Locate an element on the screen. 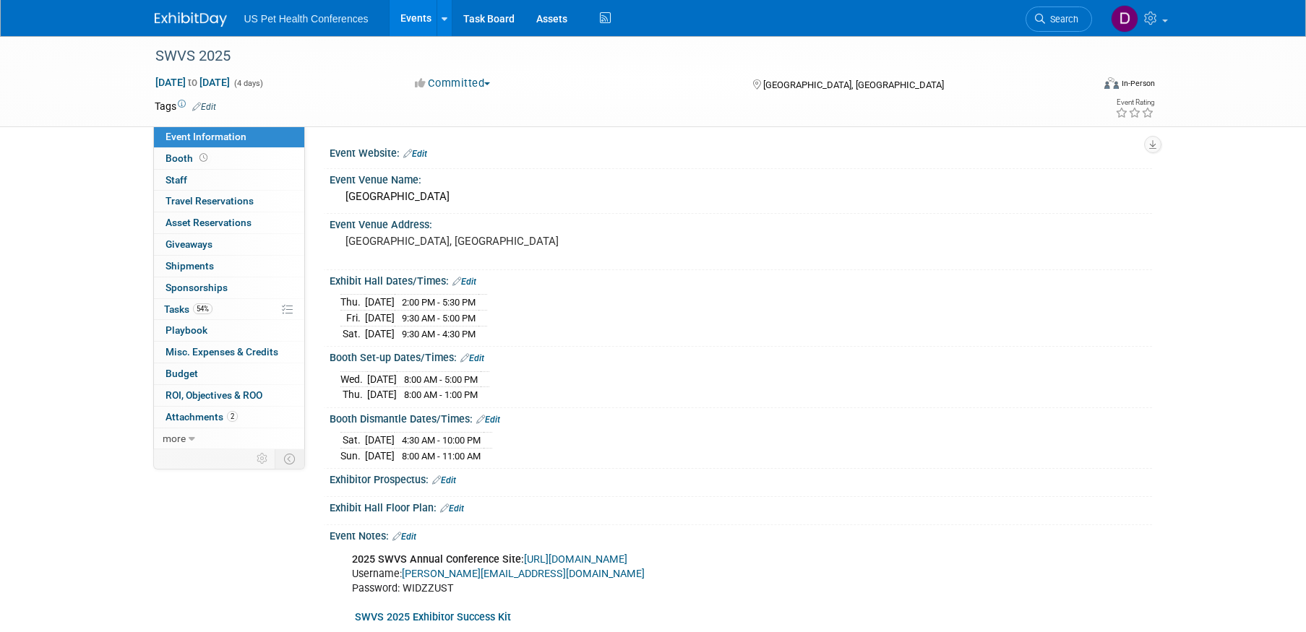  div: Event Format is located at coordinates (1081, 86).